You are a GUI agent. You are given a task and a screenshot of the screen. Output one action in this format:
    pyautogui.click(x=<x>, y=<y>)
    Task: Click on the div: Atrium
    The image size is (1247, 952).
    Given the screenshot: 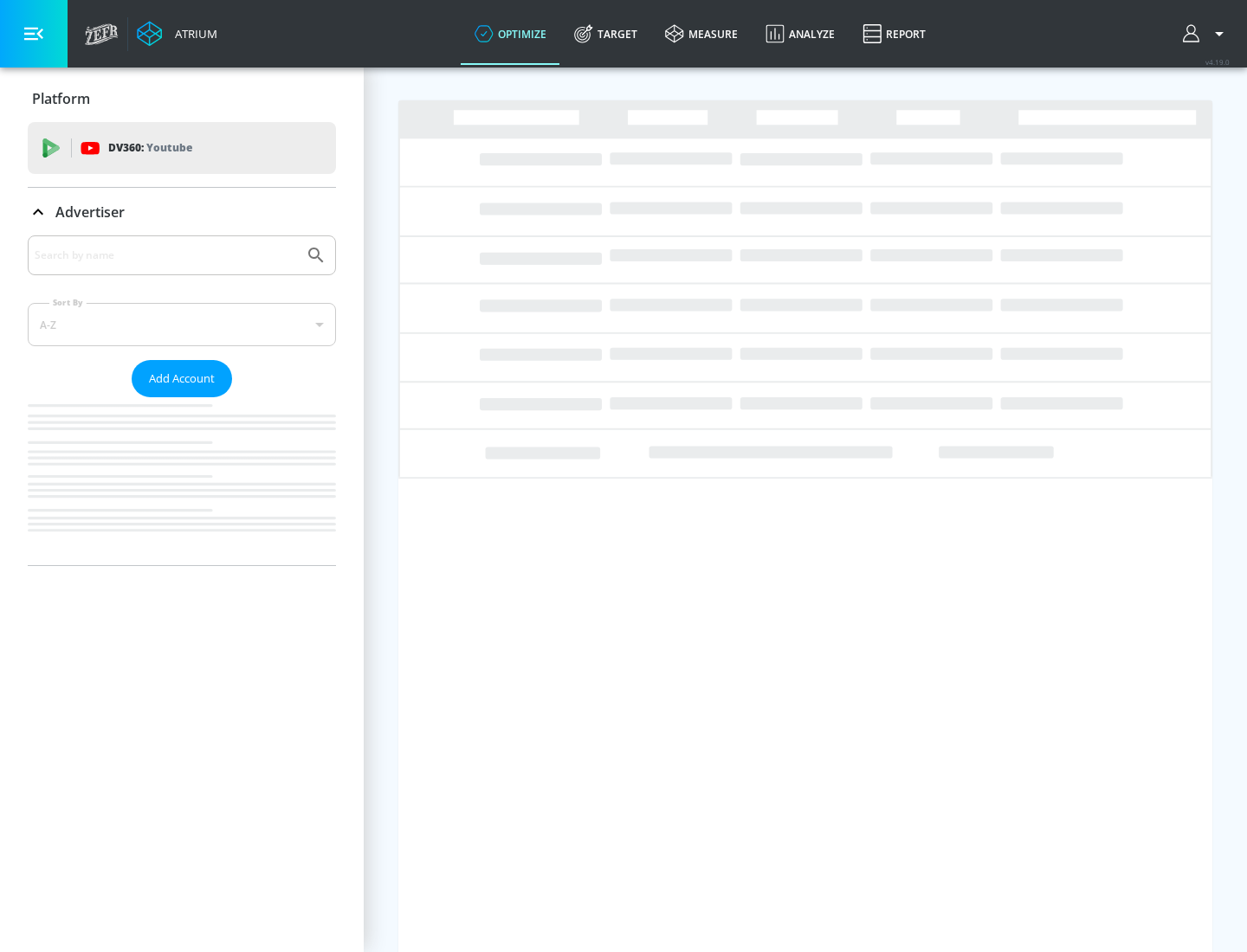 What is the action you would take?
    pyautogui.click(x=192, y=34)
    